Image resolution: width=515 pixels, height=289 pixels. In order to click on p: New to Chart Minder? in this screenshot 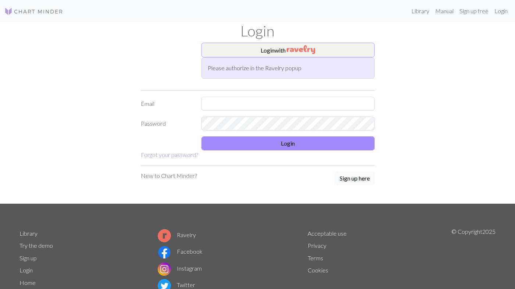, I will do `click(169, 176)`.